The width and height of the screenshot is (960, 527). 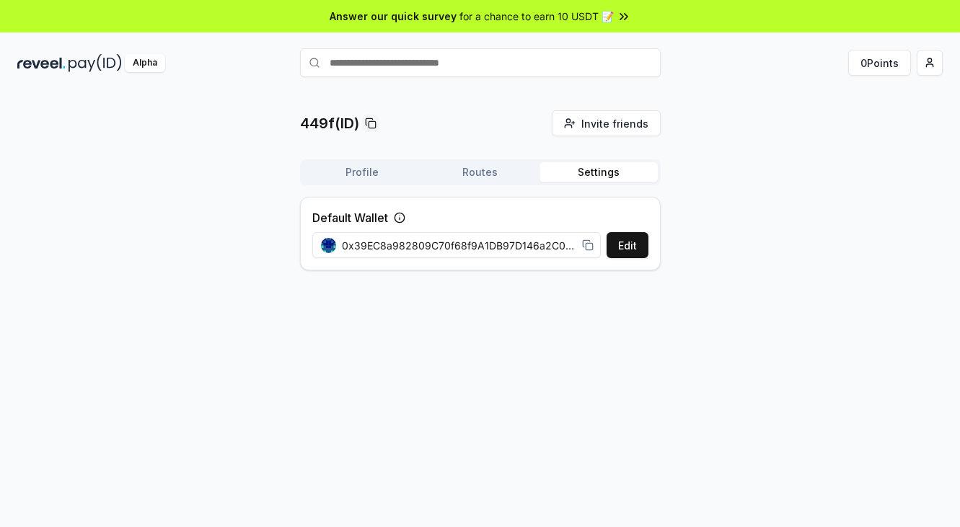 I want to click on p: 449f(ID), so click(x=330, y=123).